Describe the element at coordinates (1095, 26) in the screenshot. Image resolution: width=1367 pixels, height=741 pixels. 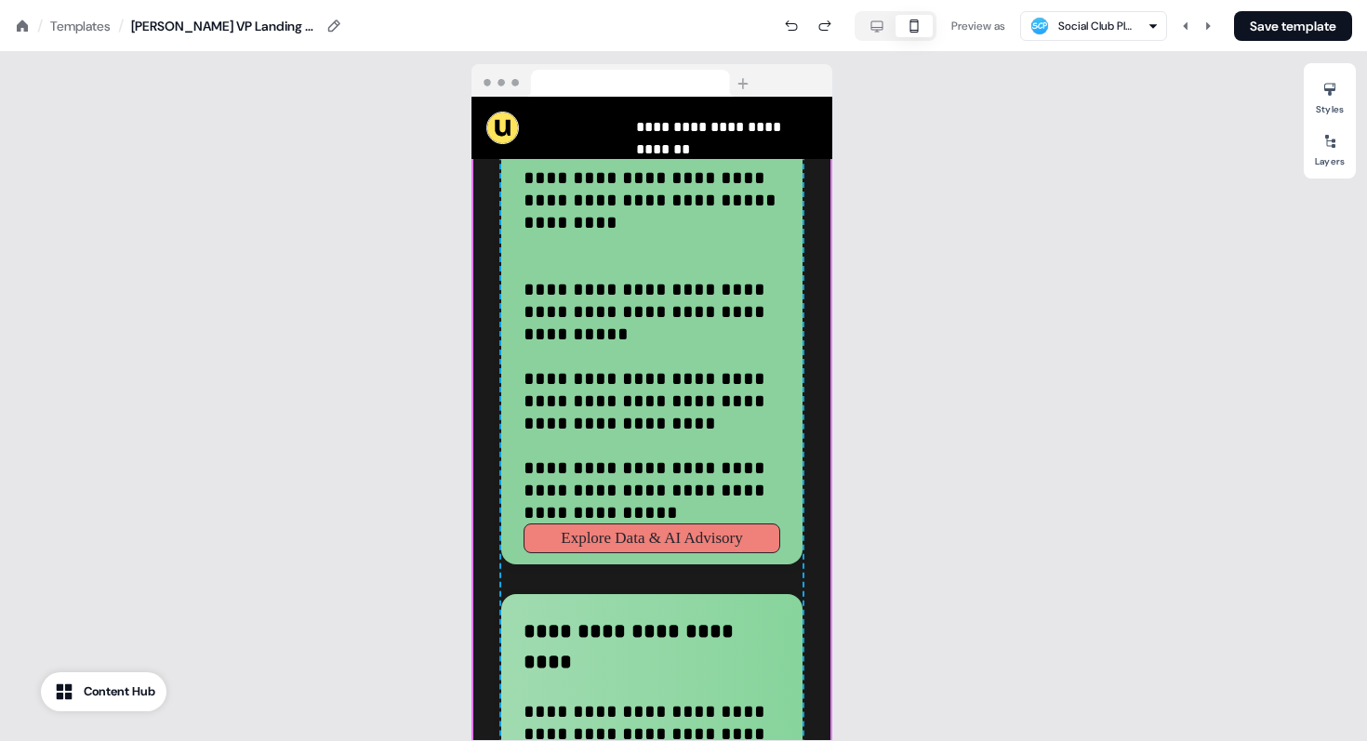
I see `div: Social Club Platform` at that location.